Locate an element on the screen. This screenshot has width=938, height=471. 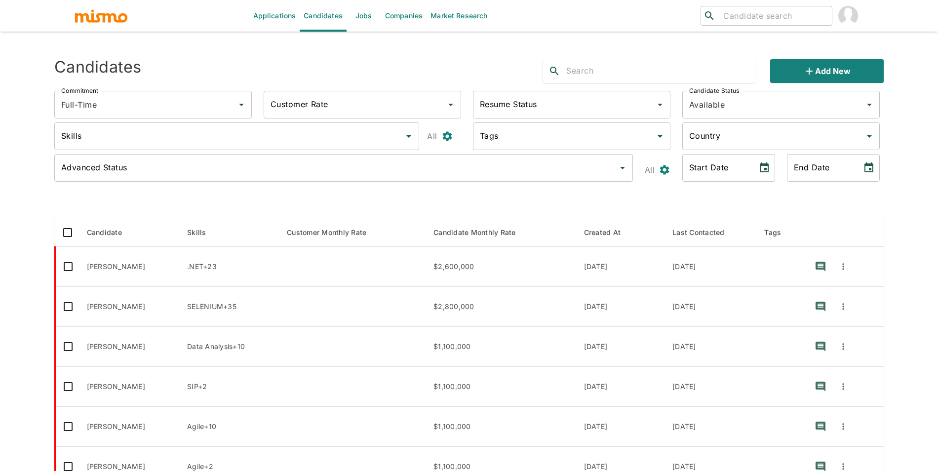
th: Last Contacted is located at coordinates (710, 232).